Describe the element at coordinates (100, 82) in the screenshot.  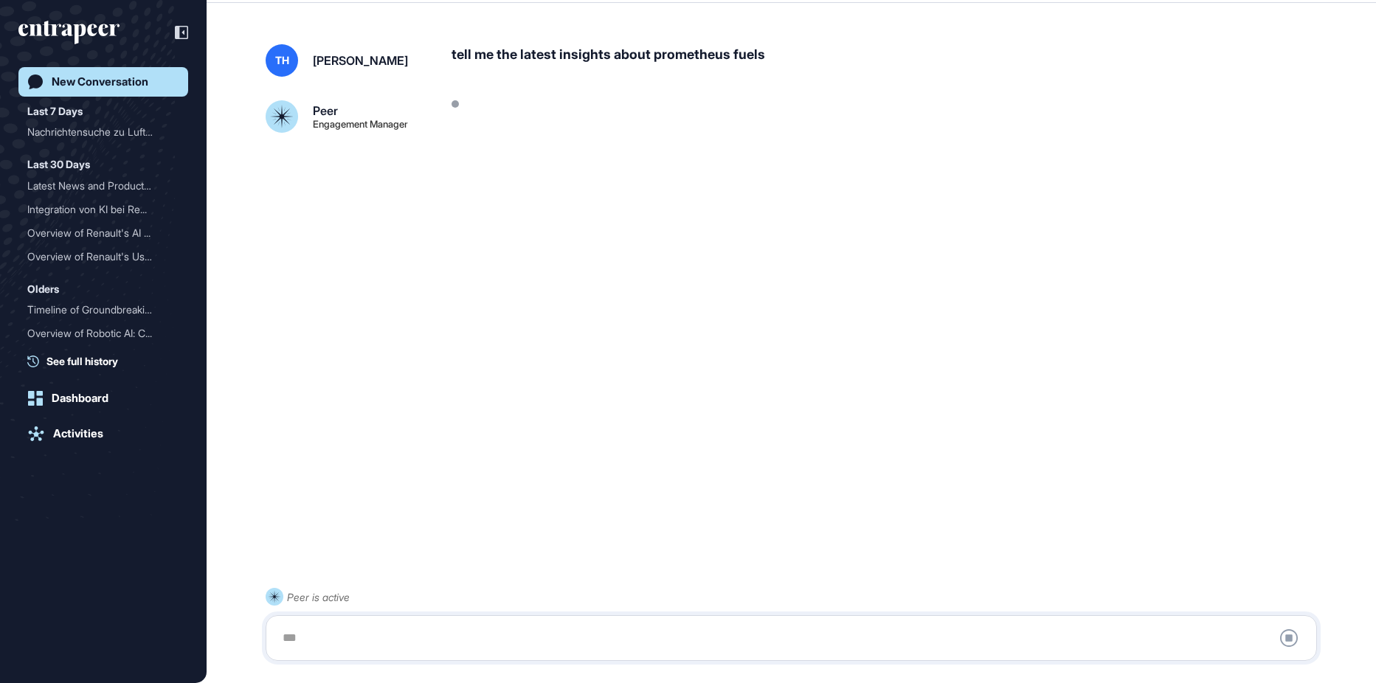
I see `div: New Conversation` at that location.